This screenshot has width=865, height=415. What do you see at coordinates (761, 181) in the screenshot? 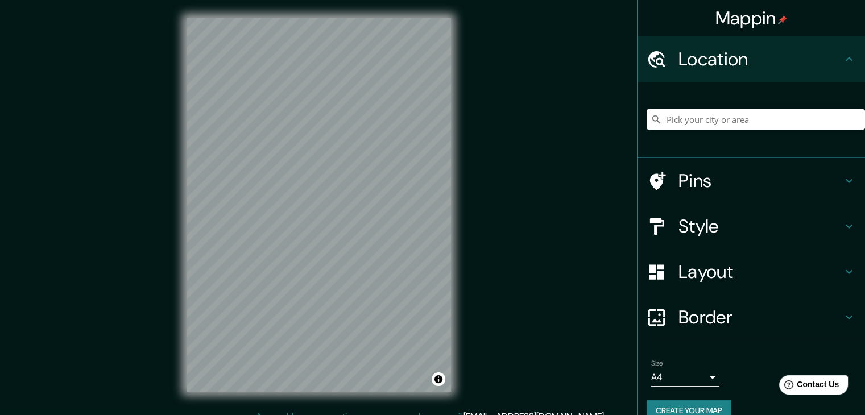
I see `h4: Pins` at bounding box center [761, 181].